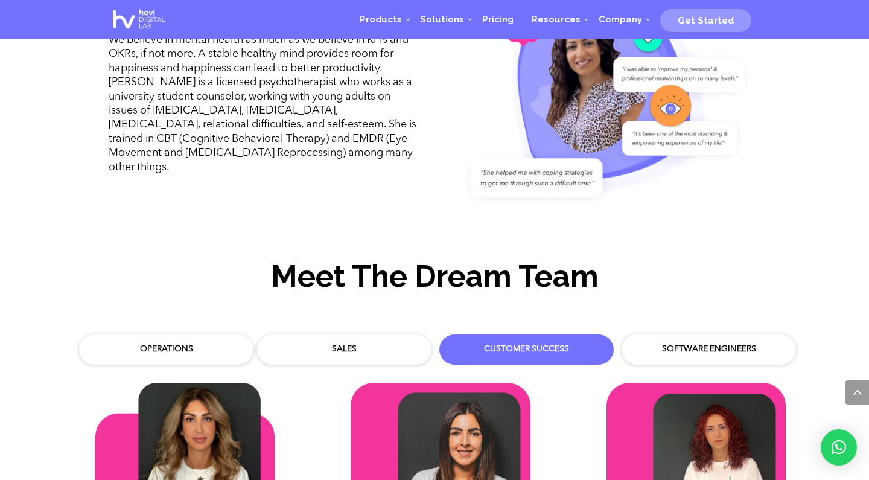  I want to click on span: Pricing, so click(498, 19).